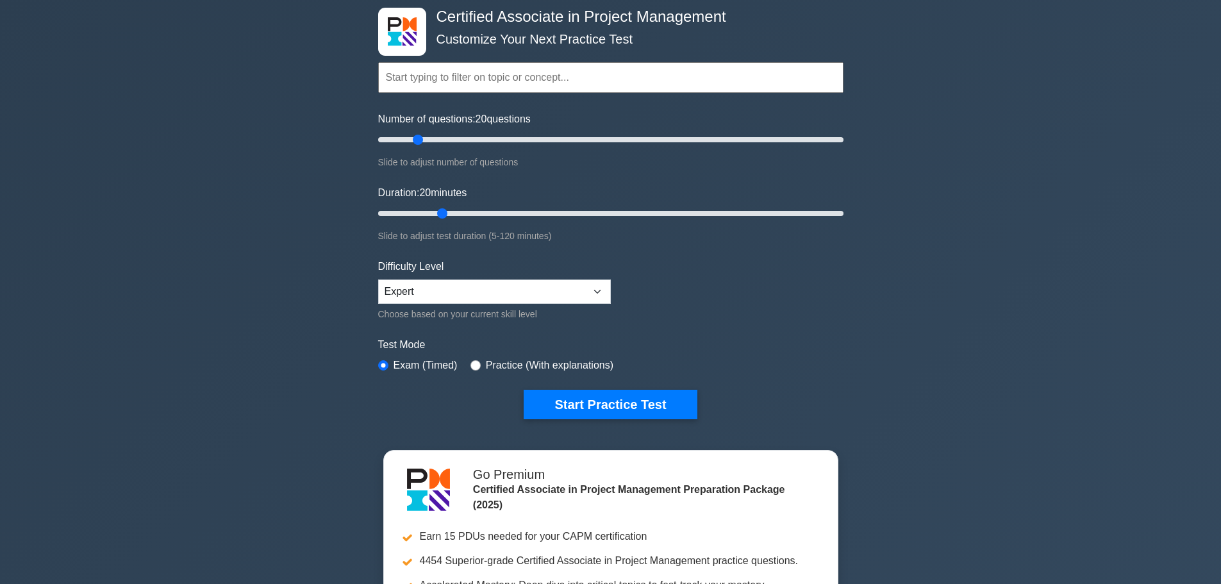  What do you see at coordinates (411, 267) in the screenshot?
I see `label: Difficulty Level` at bounding box center [411, 267].